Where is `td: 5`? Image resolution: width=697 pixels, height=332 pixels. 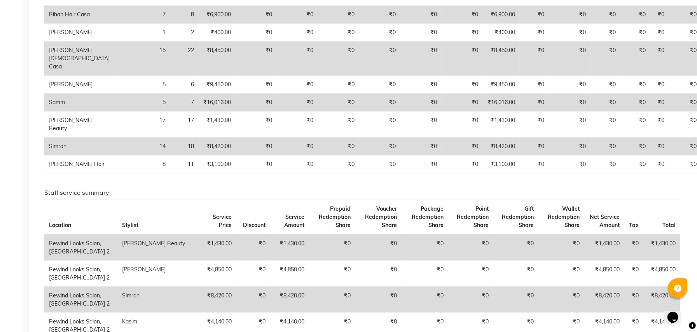
td: 5 is located at coordinates (143, 103).